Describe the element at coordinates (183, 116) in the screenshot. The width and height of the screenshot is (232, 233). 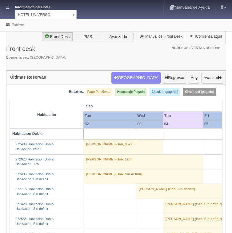
I see `th: Thu` at that location.